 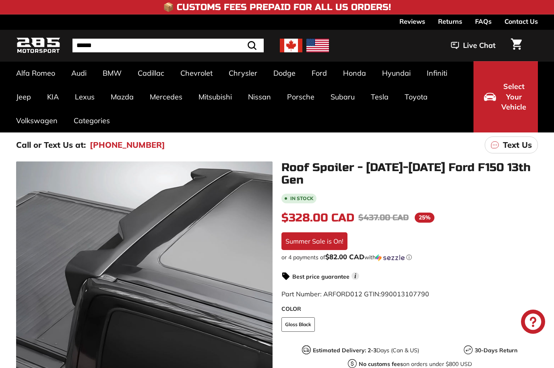 I want to click on a: Tesla, so click(x=380, y=97).